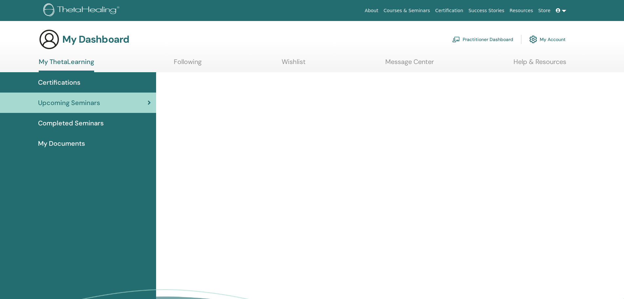  I want to click on a: Message Center, so click(410, 64).